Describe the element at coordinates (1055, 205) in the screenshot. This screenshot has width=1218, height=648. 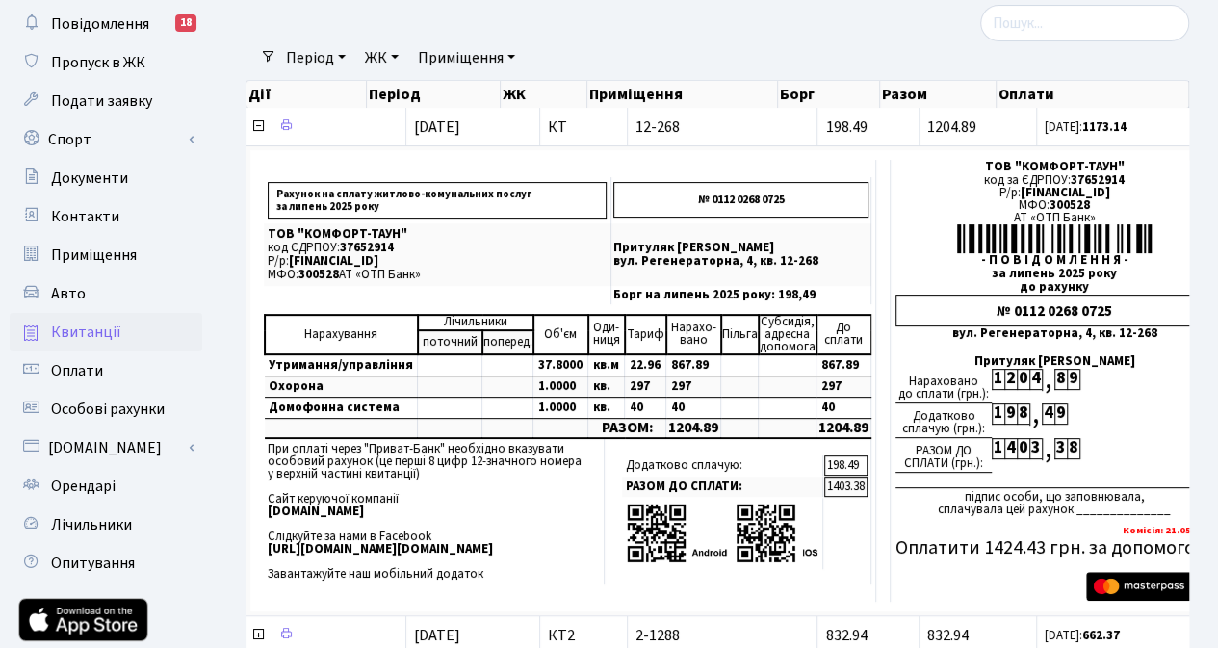
I see `div: МФО:` at that location.